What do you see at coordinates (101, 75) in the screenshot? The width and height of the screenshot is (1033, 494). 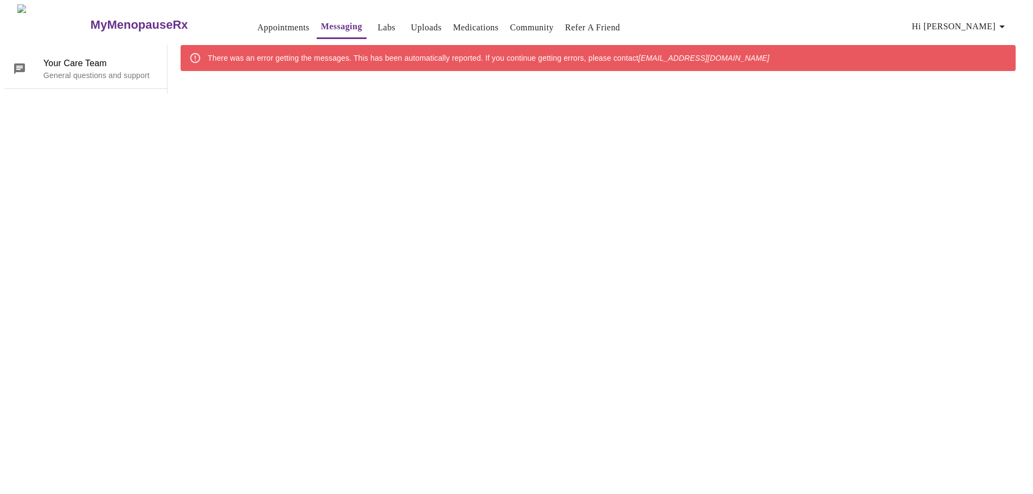 I see `p: General questions and support` at bounding box center [101, 75].